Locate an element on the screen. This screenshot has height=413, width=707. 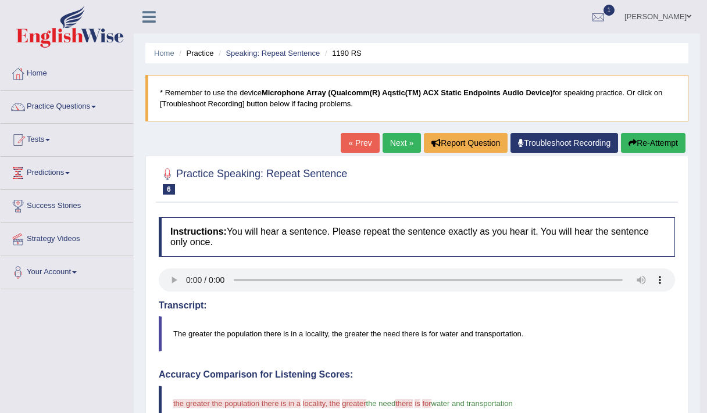
blockquote: * Remember to use the device for speaking practice. Or click on [Troubleshoot Recording] button b... is located at coordinates (417, 98).